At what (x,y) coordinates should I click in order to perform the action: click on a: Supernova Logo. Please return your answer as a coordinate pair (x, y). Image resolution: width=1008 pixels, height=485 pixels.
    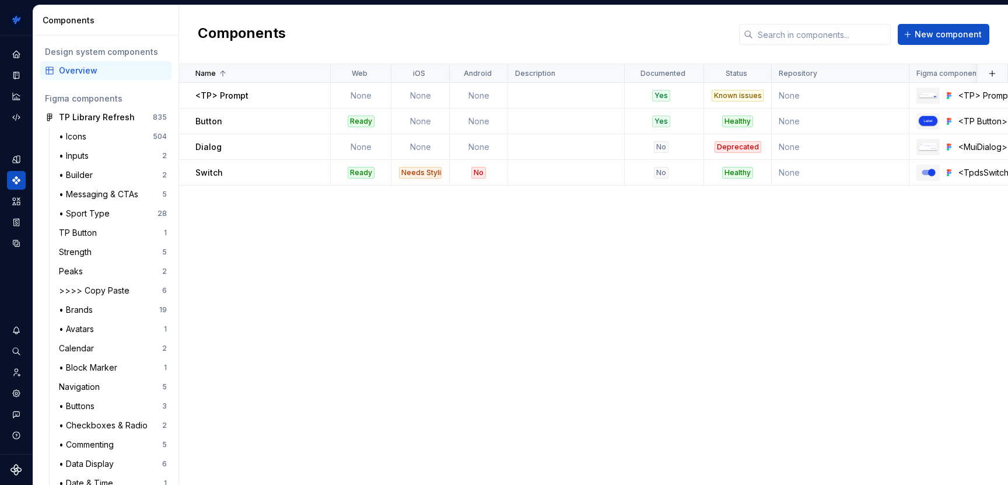
    Looking at the image, I should click on (16, 469).